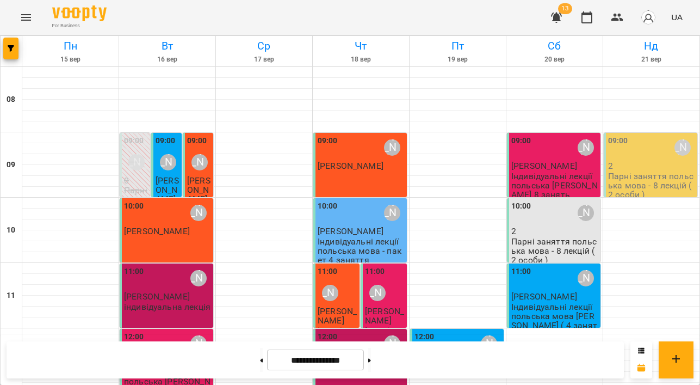 The height and width of the screenshot is (385, 700). I want to click on h6: 11, so click(11, 295).